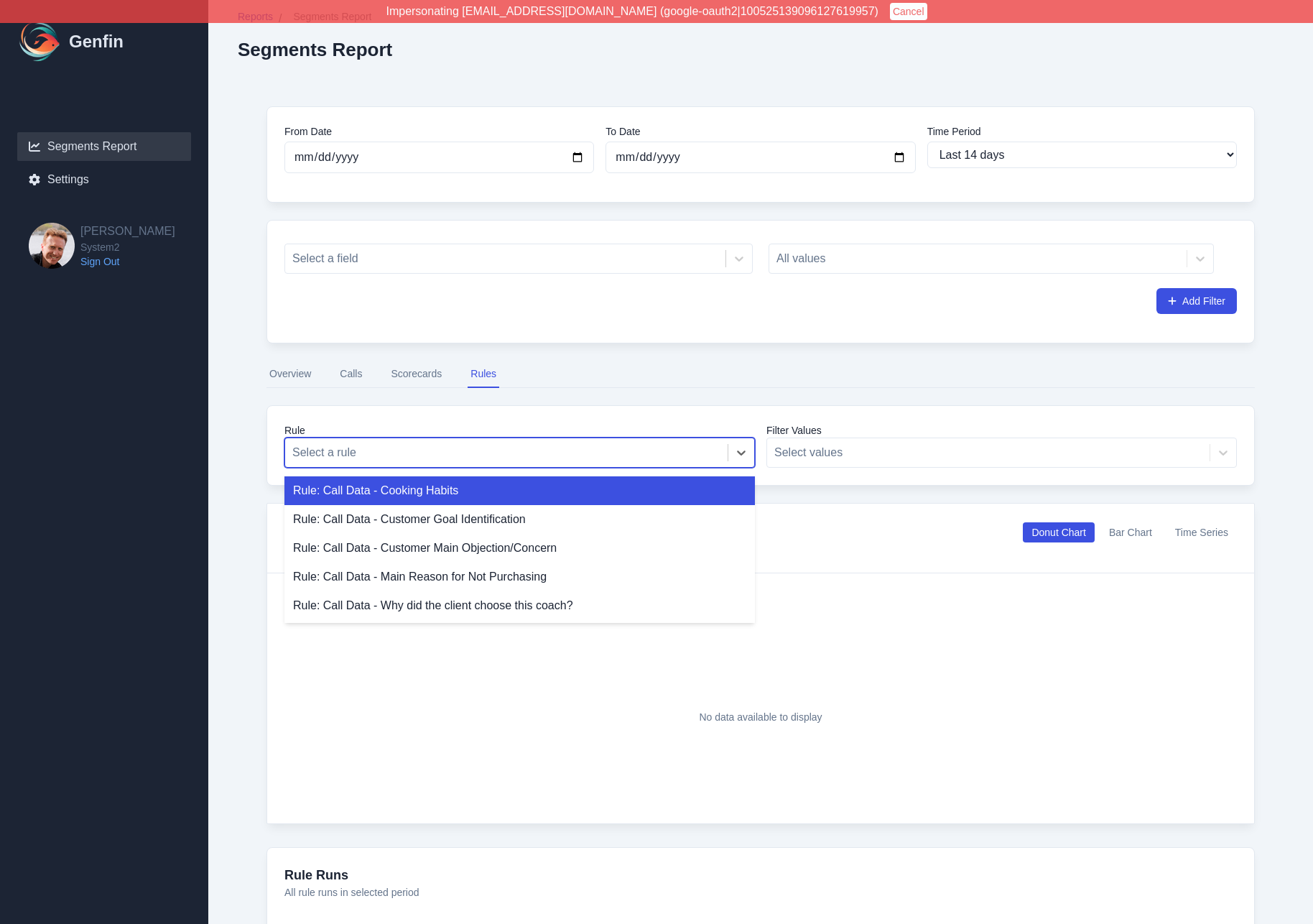 The image size is (1313, 924). I want to click on button: Overview, so click(290, 374).